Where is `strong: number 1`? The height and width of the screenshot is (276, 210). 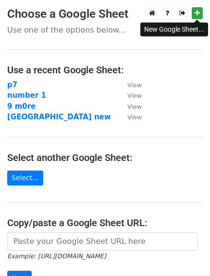
strong: number 1 is located at coordinates (26, 95).